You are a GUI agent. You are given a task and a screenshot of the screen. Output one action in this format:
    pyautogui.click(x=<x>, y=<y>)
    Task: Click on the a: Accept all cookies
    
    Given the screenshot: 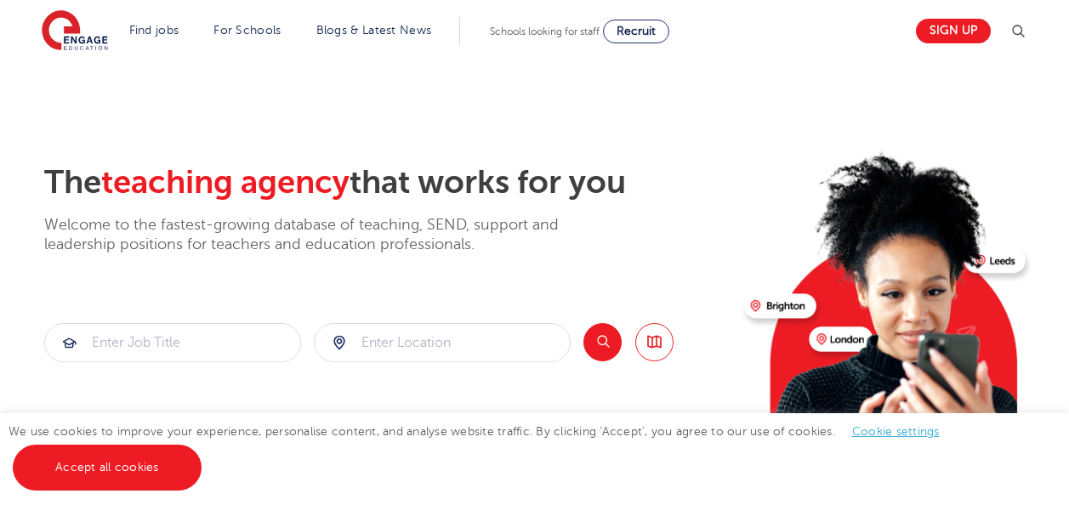 What is the action you would take?
    pyautogui.click(x=107, y=468)
    